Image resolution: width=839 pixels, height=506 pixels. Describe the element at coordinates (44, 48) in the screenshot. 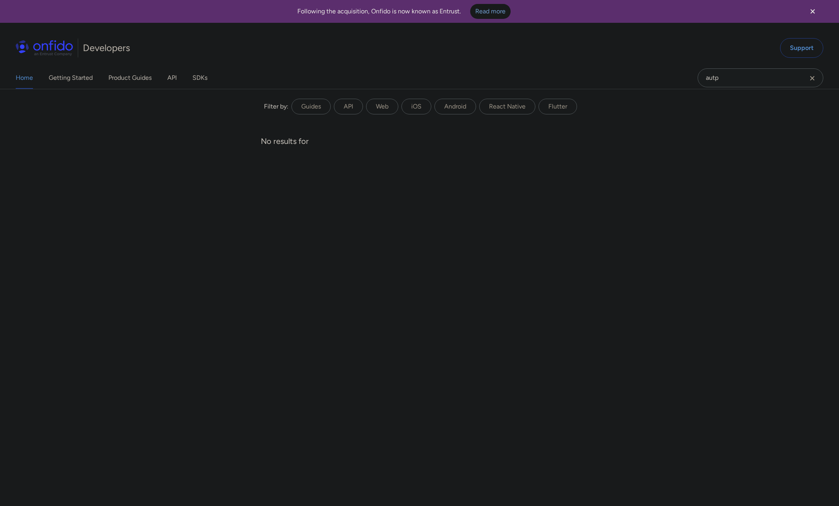

I see `img: Onfido Logo` at that location.